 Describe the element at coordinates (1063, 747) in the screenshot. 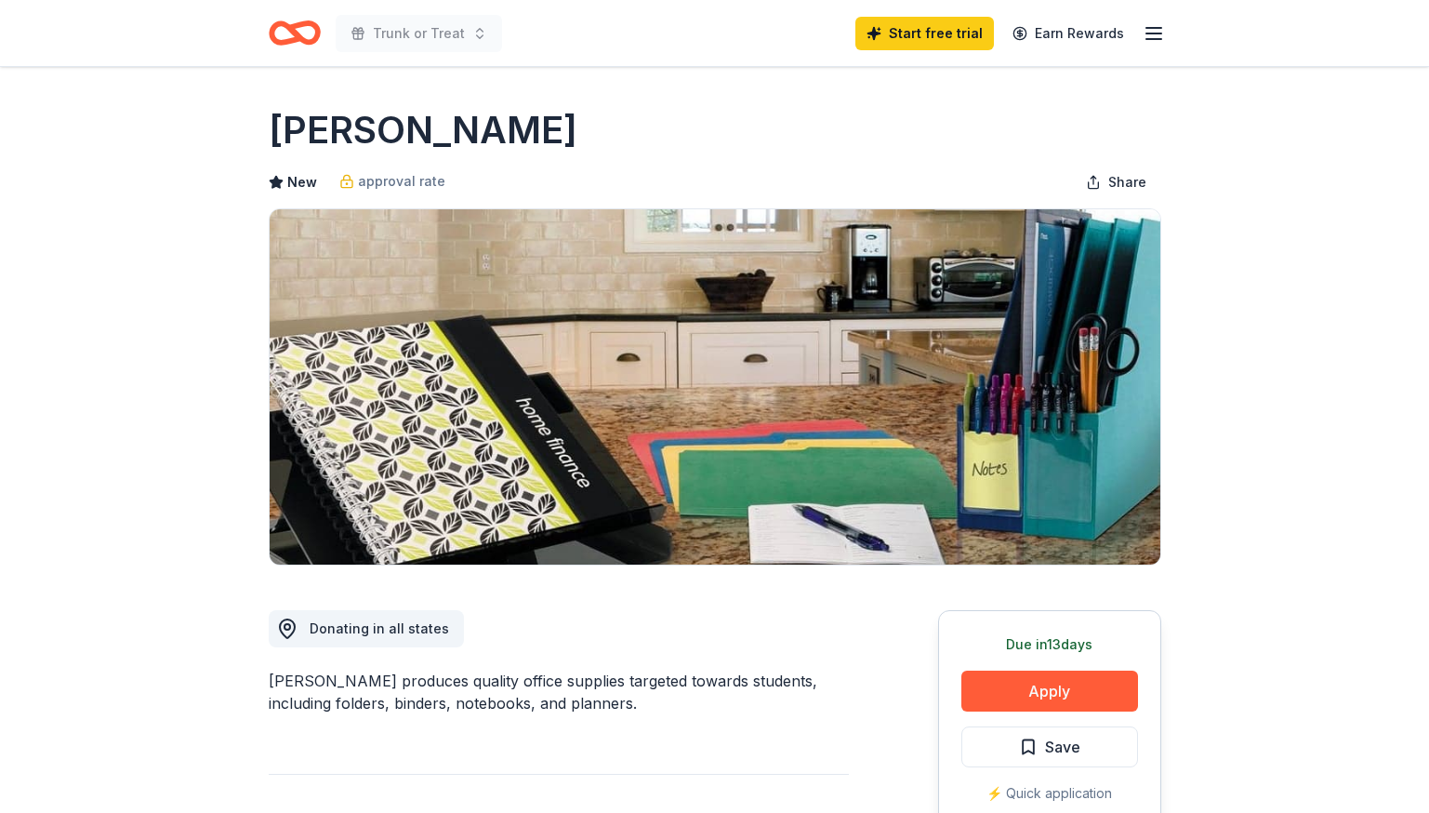

I see `span: Save` at that location.